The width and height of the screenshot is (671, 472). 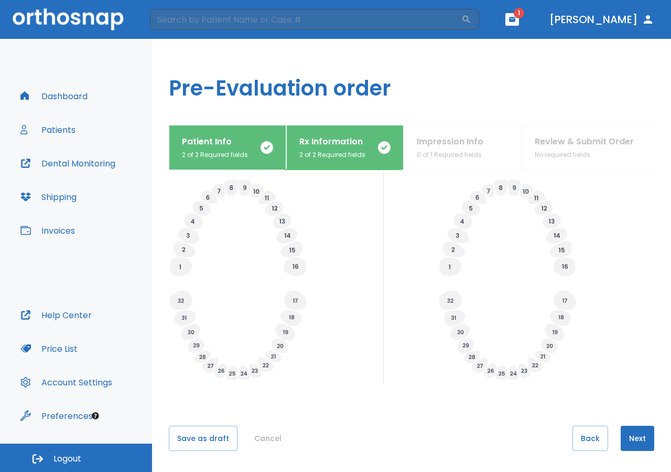 What do you see at coordinates (48, 197) in the screenshot?
I see `button: Shipping` at bounding box center [48, 197].